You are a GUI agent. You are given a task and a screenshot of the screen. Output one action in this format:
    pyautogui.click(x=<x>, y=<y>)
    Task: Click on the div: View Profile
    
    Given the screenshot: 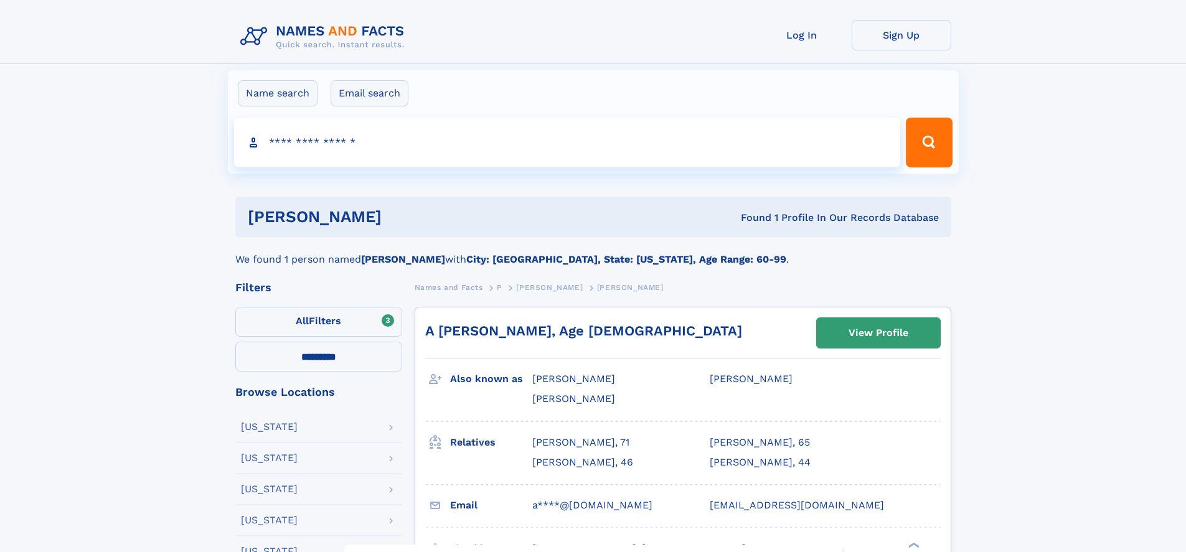 What is the action you would take?
    pyautogui.click(x=878, y=333)
    